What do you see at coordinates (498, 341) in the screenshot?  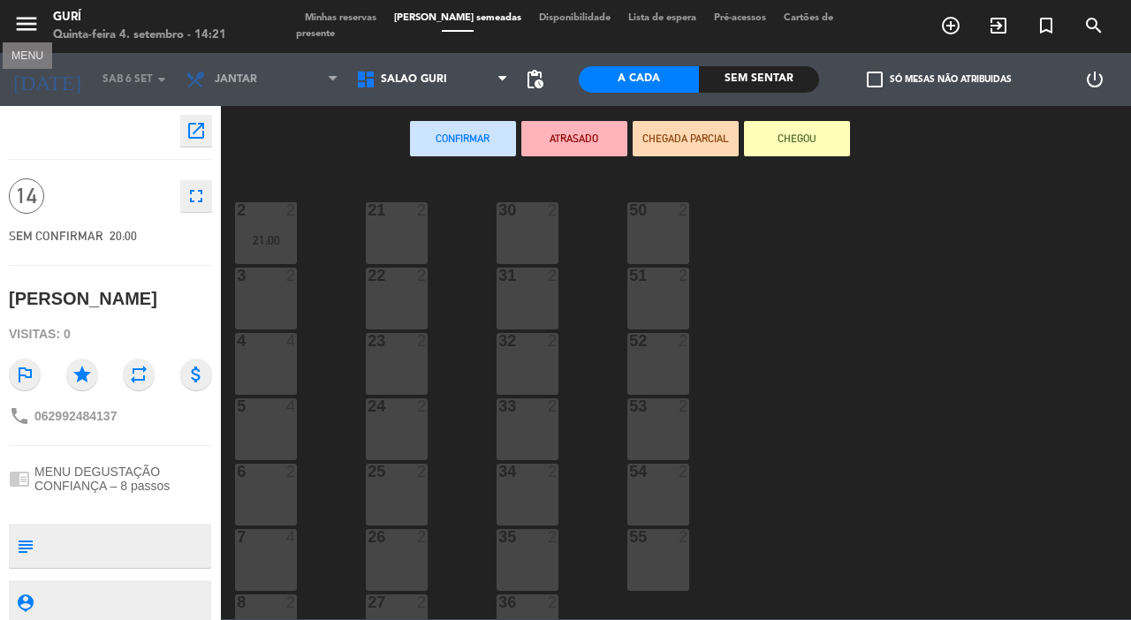 I see `div: 32` at bounding box center [498, 341].